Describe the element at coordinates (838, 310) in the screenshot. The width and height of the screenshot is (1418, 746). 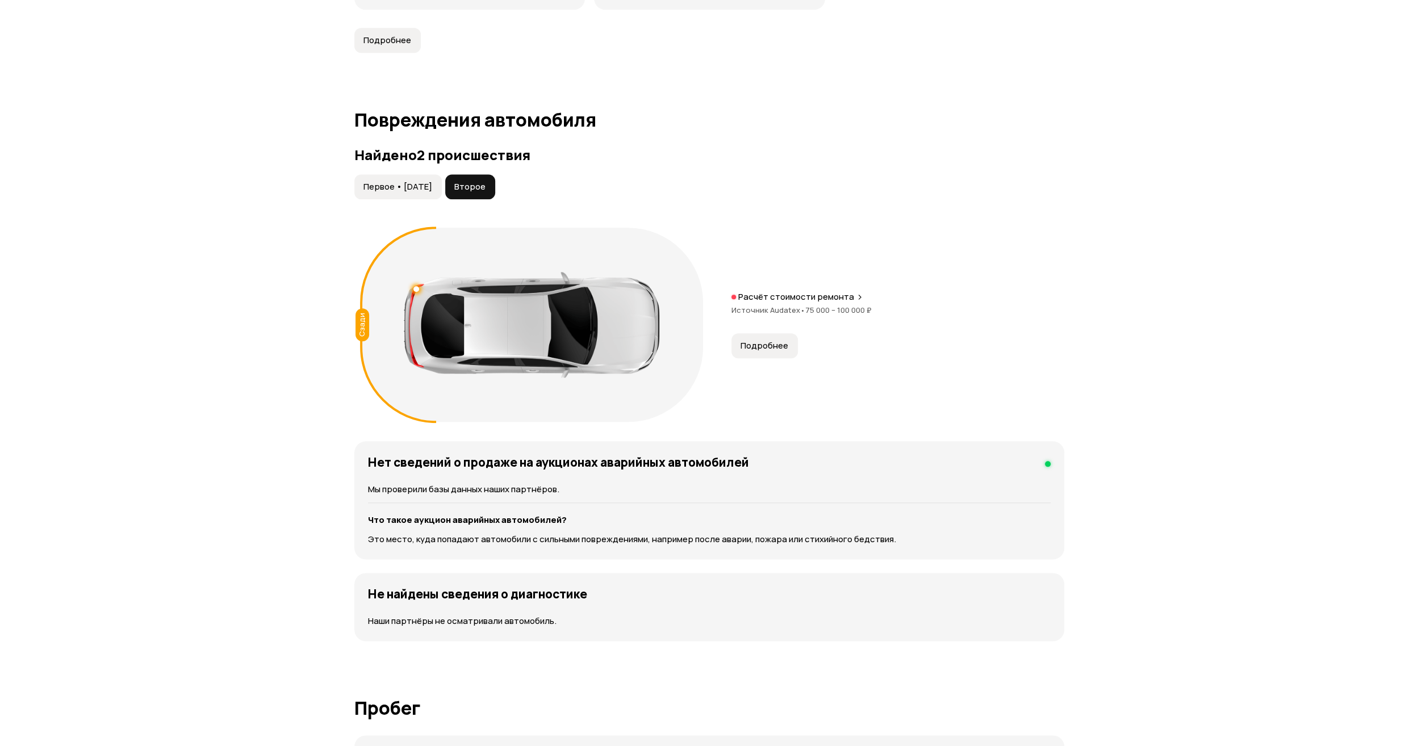
I see `span: 75 000 – 100 000 ₽` at that location.